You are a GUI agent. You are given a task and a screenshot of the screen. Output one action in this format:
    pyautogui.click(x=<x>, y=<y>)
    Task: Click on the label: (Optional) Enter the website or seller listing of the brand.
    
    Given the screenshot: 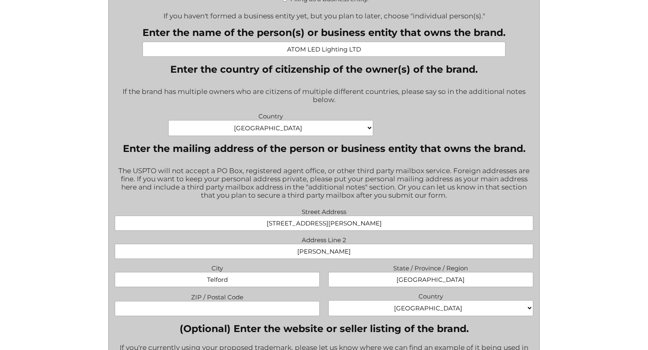 What is the action you would take?
    pyautogui.click(x=324, y=328)
    